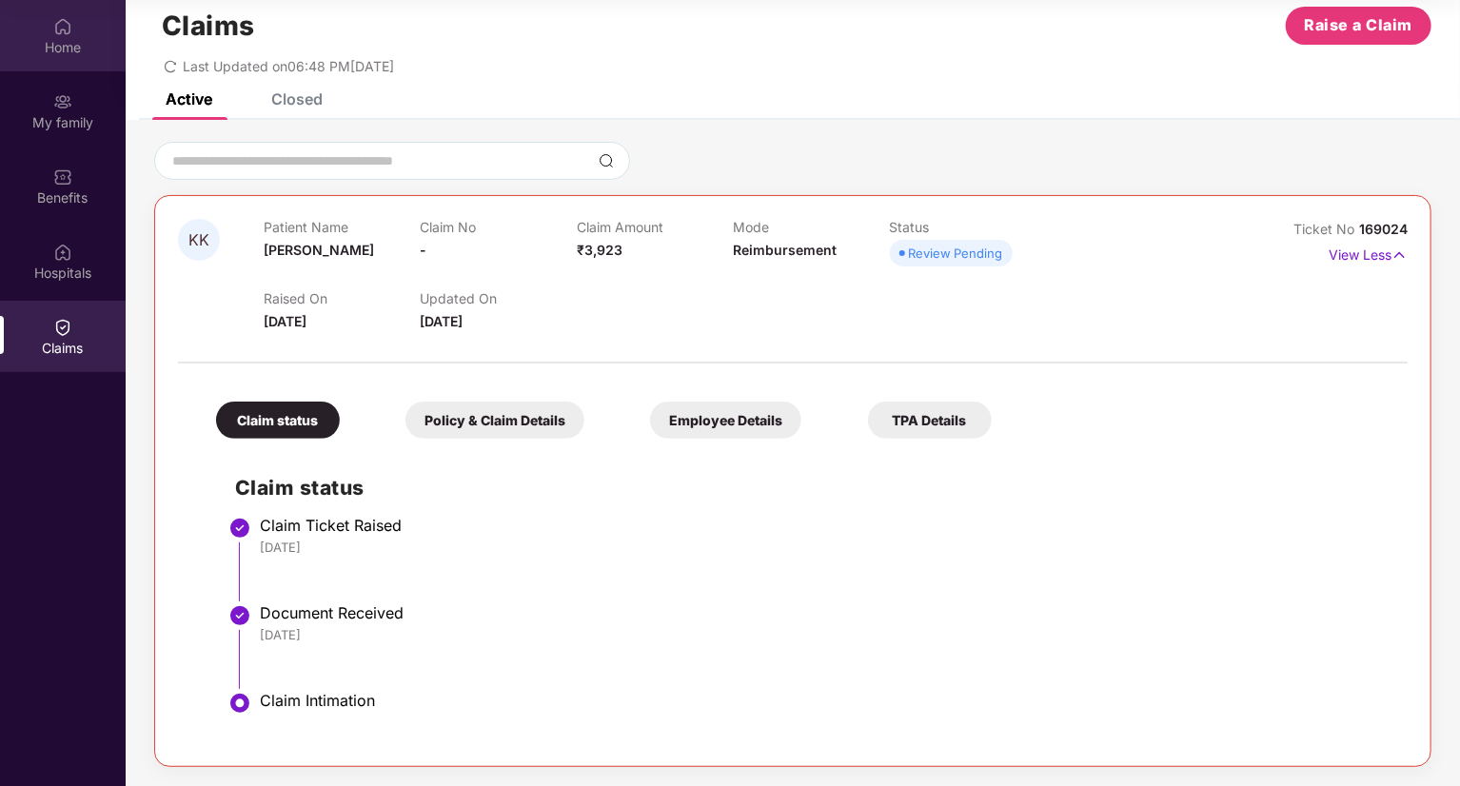  What do you see at coordinates (1358, 26) in the screenshot?
I see `button: Raise a Claim` at bounding box center [1358, 26].